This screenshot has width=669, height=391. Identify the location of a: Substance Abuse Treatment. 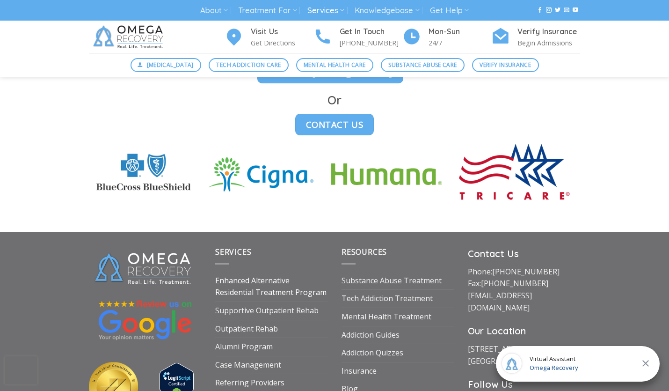
(392, 281).